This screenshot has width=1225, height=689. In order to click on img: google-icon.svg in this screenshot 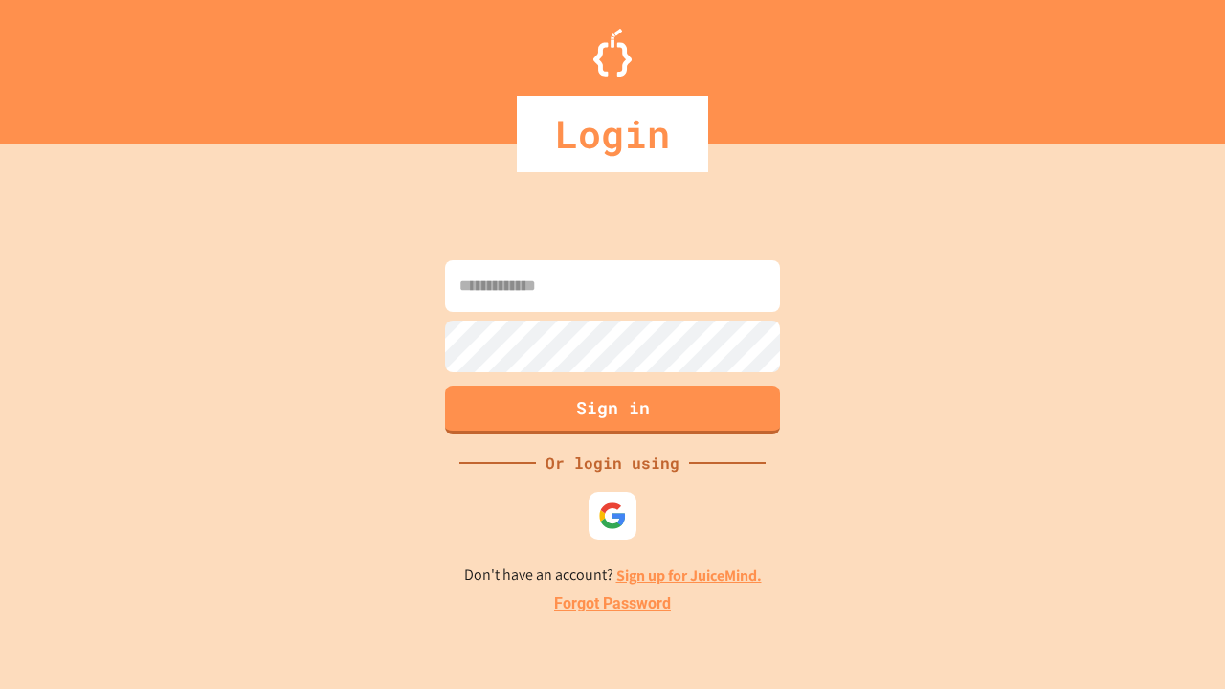, I will do `click(612, 516)`.